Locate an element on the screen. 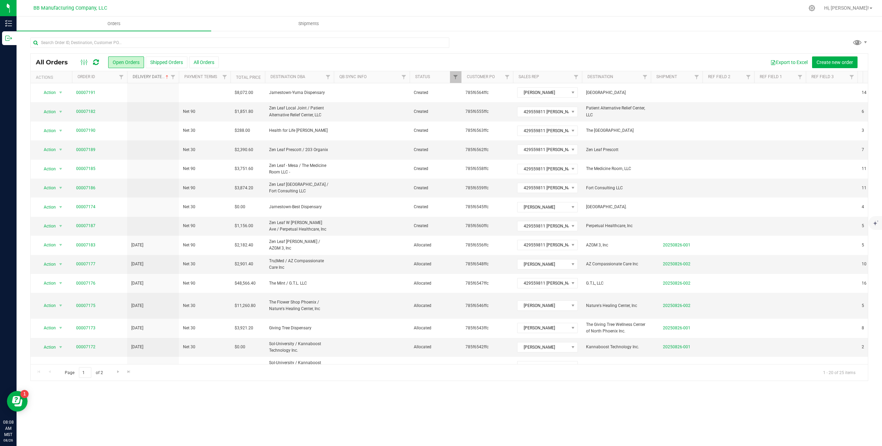 Image resolution: width=882 pixels, height=446 pixels. span: Zen Leaf - Mesa / The Medicine Room LLC - is located at coordinates (299, 169).